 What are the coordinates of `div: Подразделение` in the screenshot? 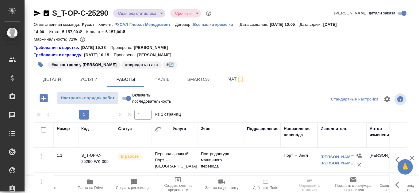 It's located at (262, 128).